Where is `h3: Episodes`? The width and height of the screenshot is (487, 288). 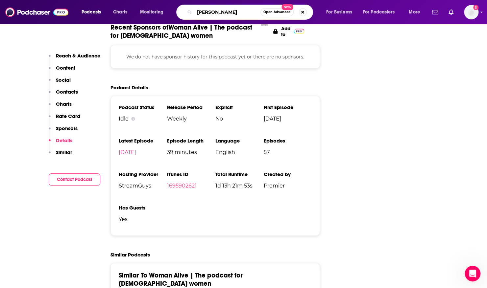
h3: Episodes is located at coordinates (287, 141).